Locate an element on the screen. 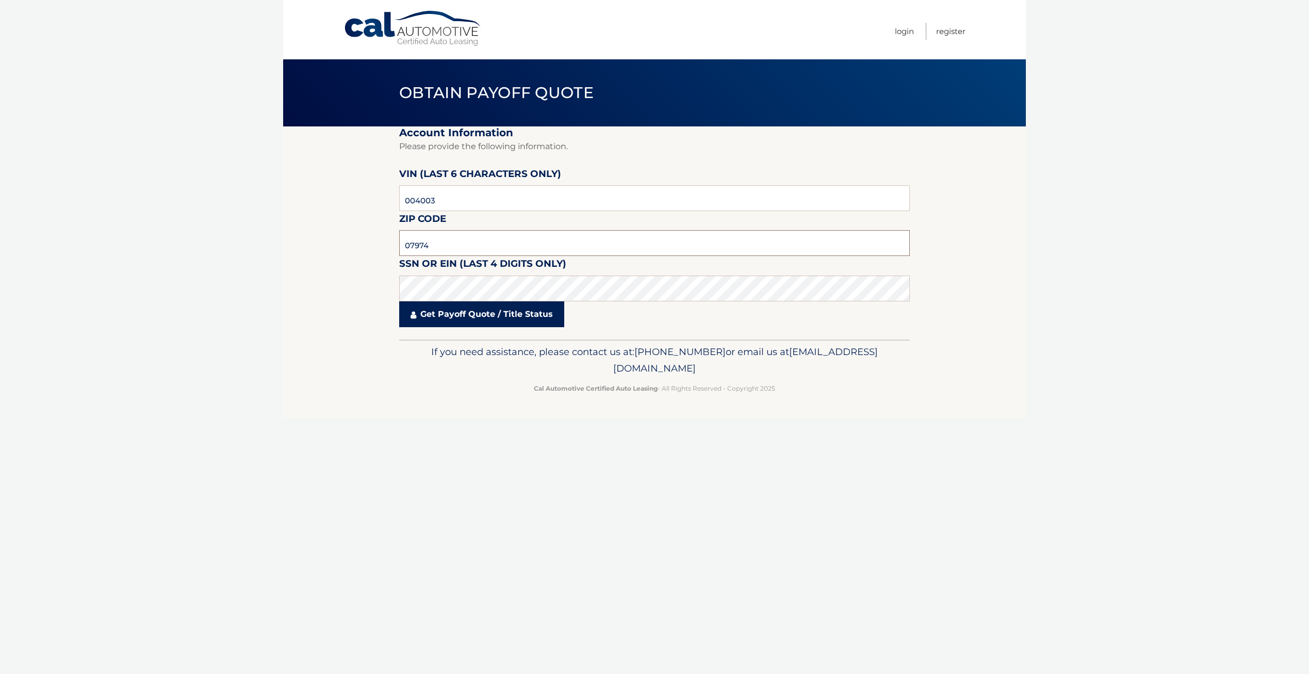 The image size is (1309, 674). p: - All Rights Reserved - Copyright 2025 is located at coordinates (655, 388).